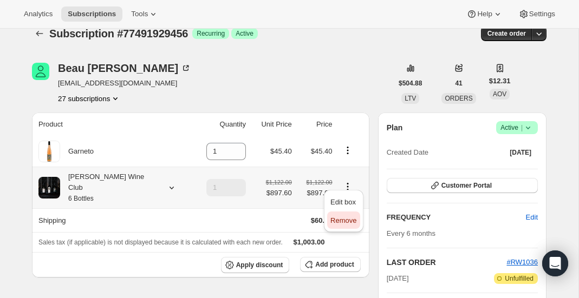 The height and width of the screenshot is (298, 579). I want to click on div: Garneto, so click(77, 152).